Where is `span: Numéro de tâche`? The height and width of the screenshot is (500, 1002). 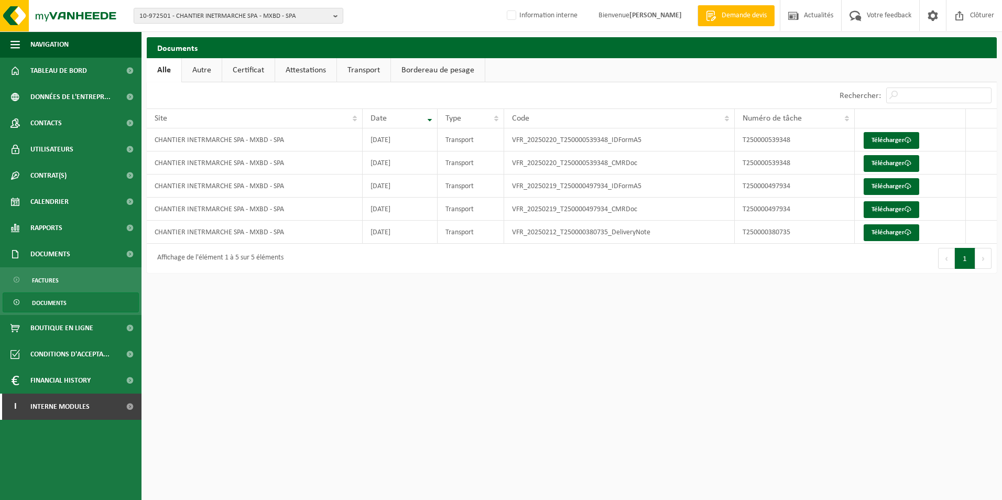
span: Numéro de tâche is located at coordinates (772, 118).